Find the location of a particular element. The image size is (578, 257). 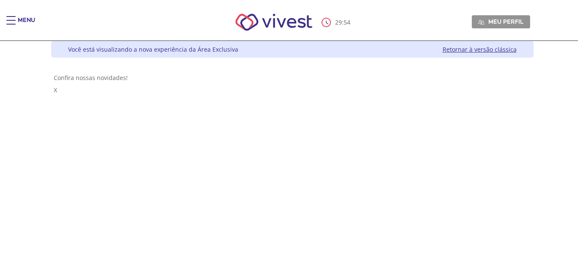

span: 29 is located at coordinates (339, 22).